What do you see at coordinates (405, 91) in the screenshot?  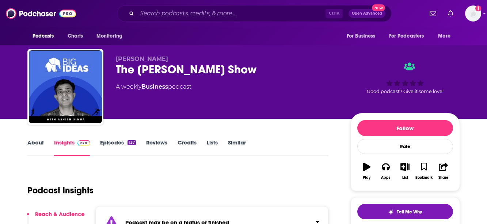 I see `span: Good podcast? Give it some love!` at bounding box center [405, 91].